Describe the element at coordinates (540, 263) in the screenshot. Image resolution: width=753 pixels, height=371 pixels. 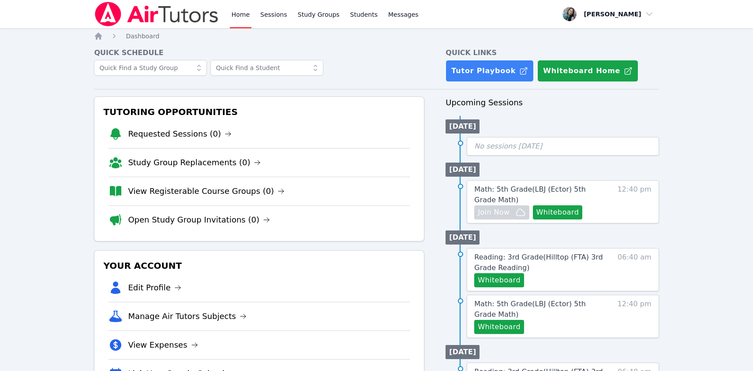
I see `a: Reading: 3rd Grade(Hilltop (FTA) 3rd Grade Reading)` at that location.